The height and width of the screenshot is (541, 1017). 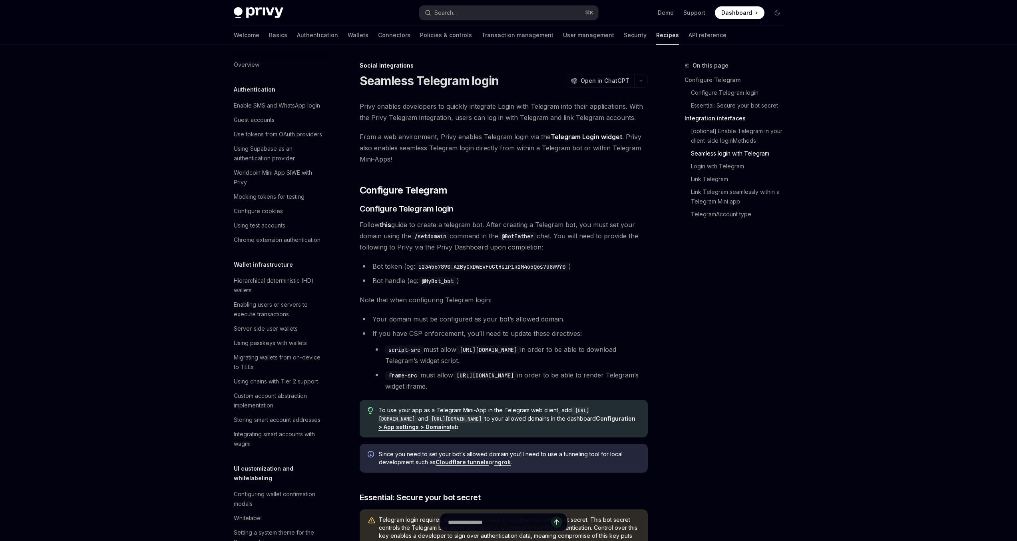 I want to click on div: Storing smart account addresses, so click(x=277, y=420).